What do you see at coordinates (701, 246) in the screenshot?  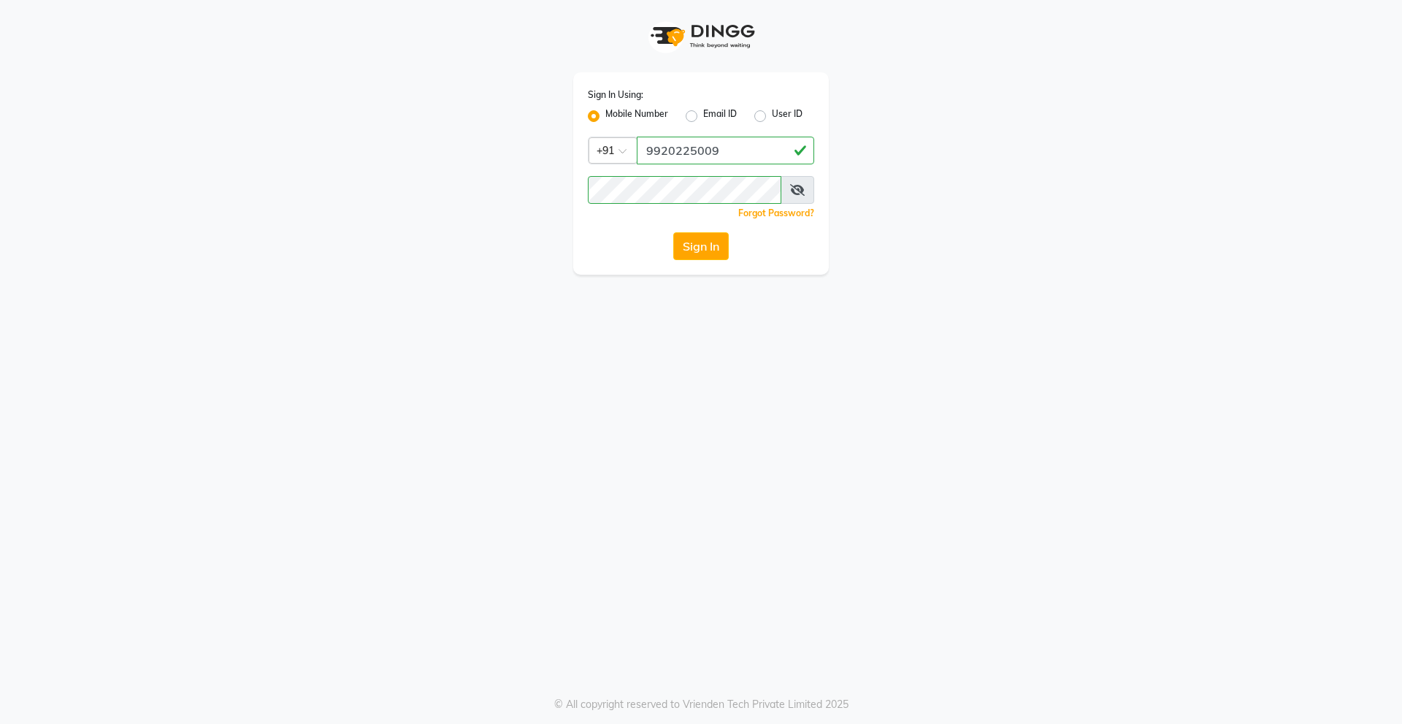 I see `button: Sign In` at bounding box center [701, 246].